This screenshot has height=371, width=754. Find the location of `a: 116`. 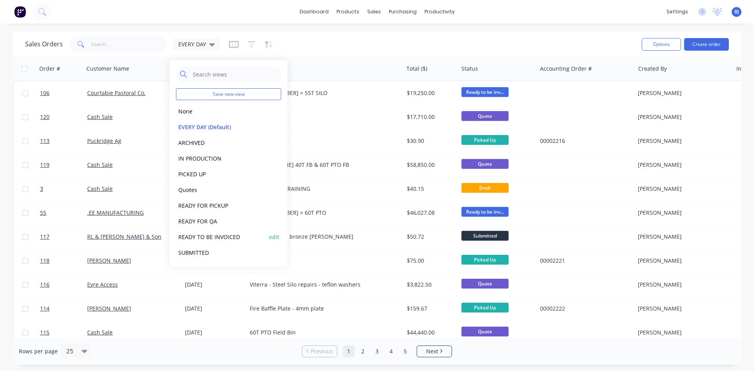

a: 116 is located at coordinates (64, 285).